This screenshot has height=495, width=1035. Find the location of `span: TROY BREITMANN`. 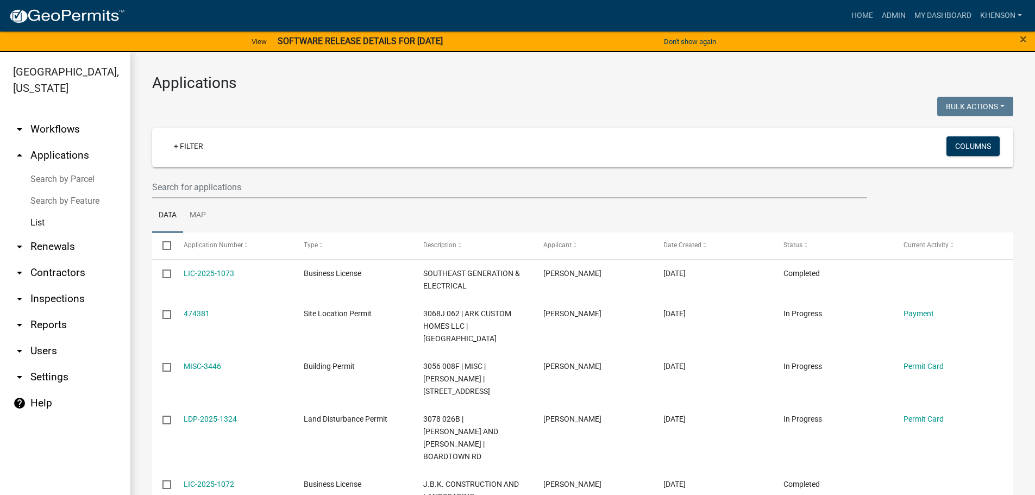

span: TROY BREITMANN is located at coordinates (572, 419).